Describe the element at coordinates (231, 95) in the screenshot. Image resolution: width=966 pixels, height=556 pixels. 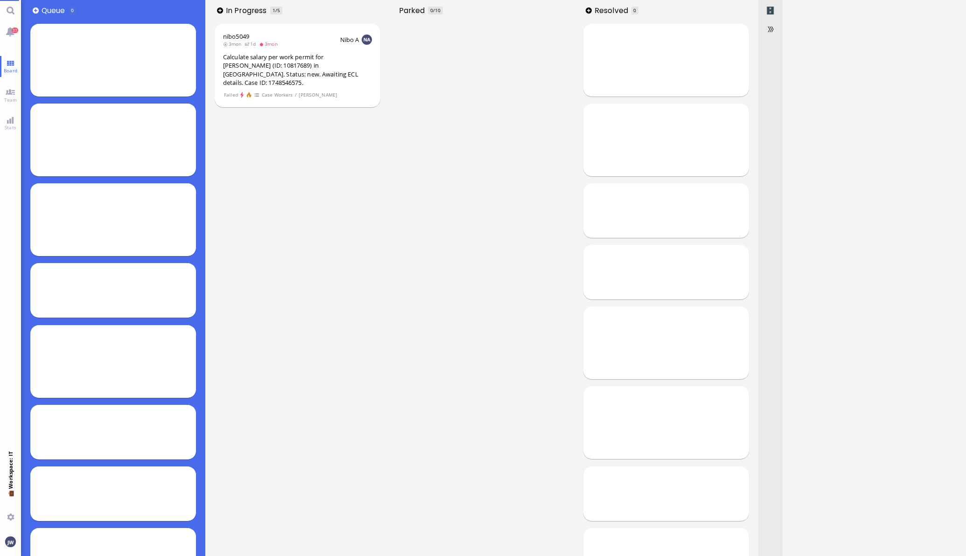
I see `span: Failed` at that location.